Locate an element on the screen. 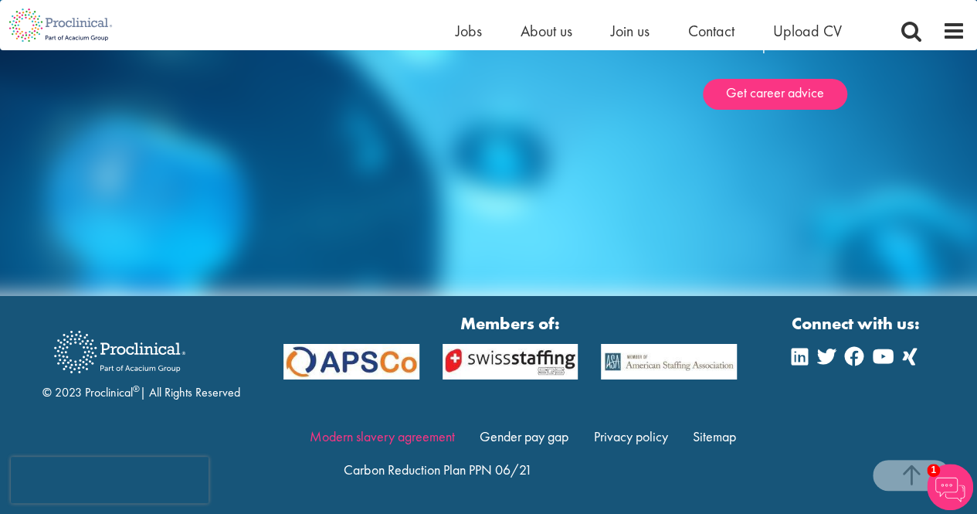  span: Join us is located at coordinates (630, 31).